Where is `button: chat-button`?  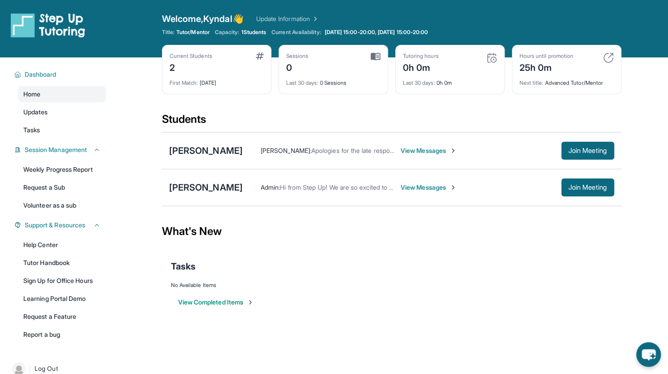 button: chat-button is located at coordinates (649, 355).